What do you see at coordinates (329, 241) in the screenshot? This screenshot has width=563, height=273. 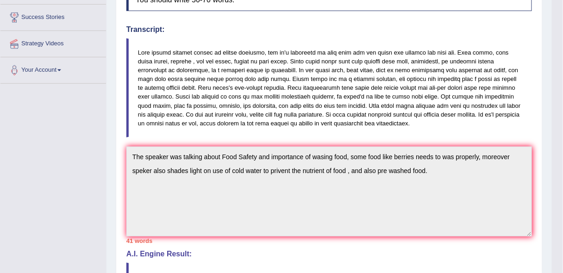 I see `div: 41 words` at bounding box center [329, 241].